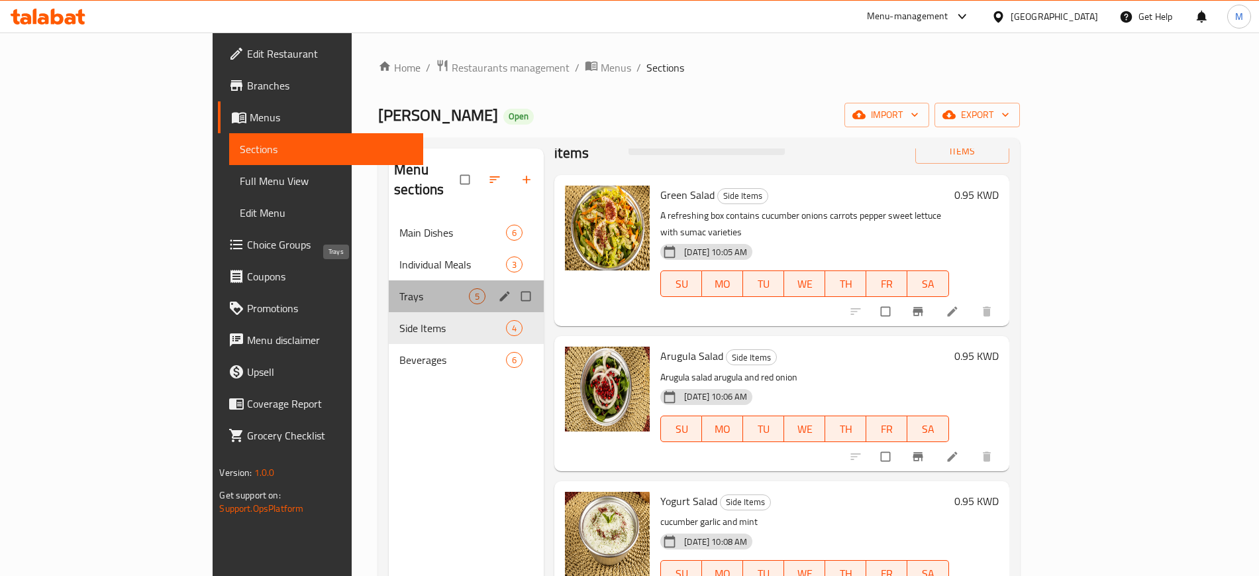  I want to click on button: import, so click(887, 115).